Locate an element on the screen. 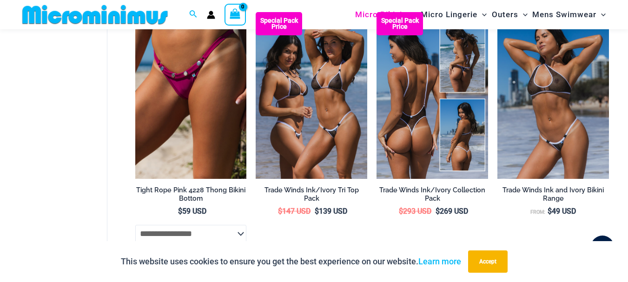 The height and width of the screenshot is (282, 628). a: Tight Rope Pink 4228 Thong Bikini Bottom is located at coordinates (191, 196).